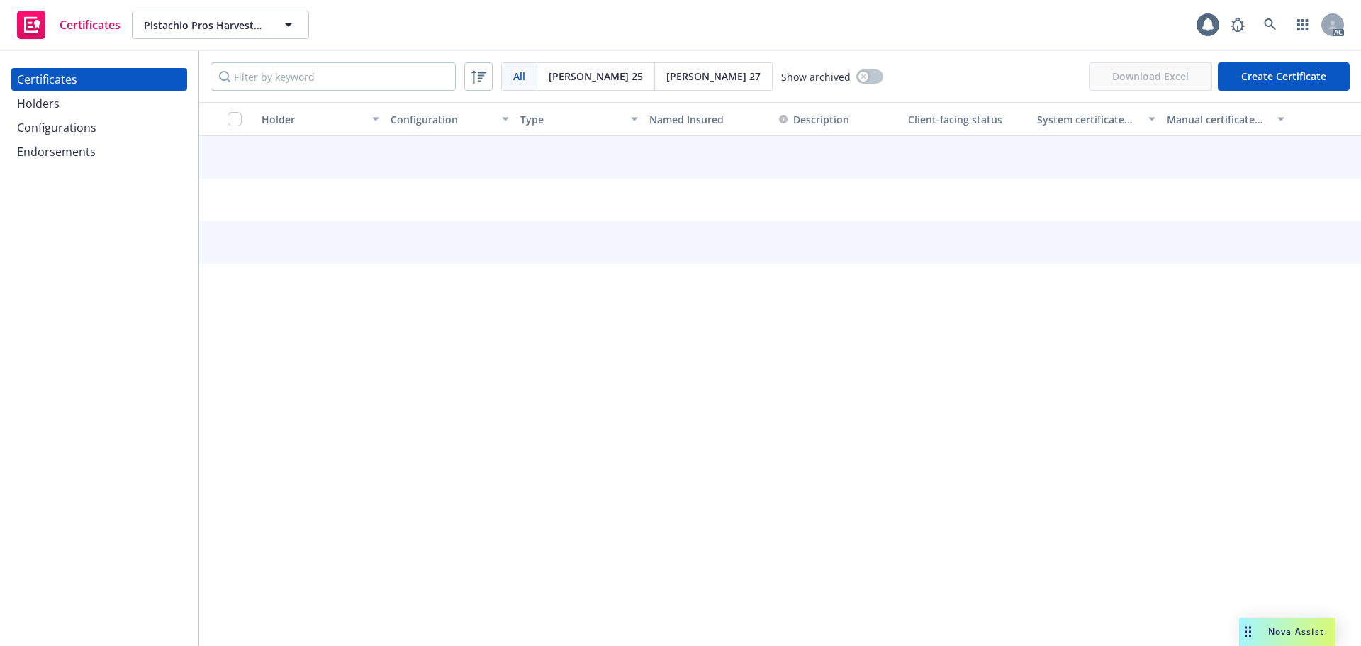 The width and height of the screenshot is (1361, 646). What do you see at coordinates (1295, 631) in the screenshot?
I see `span: Nova Assist` at bounding box center [1295, 631].